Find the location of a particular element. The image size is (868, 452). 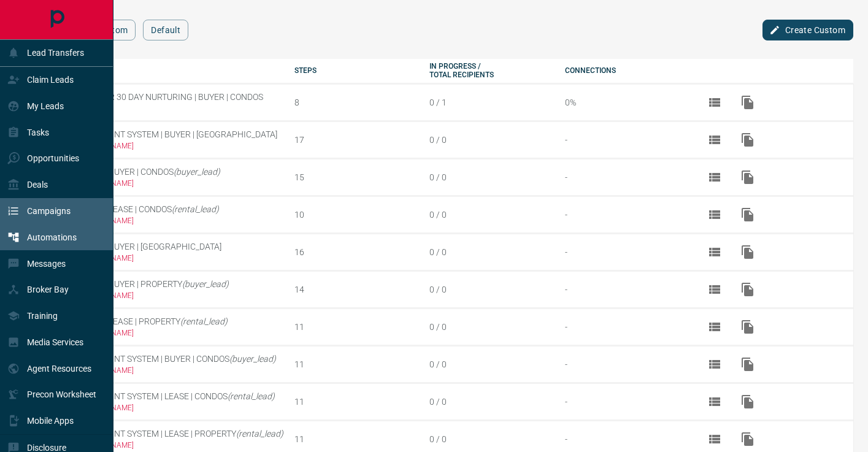

button: Create Custom is located at coordinates (808, 30).